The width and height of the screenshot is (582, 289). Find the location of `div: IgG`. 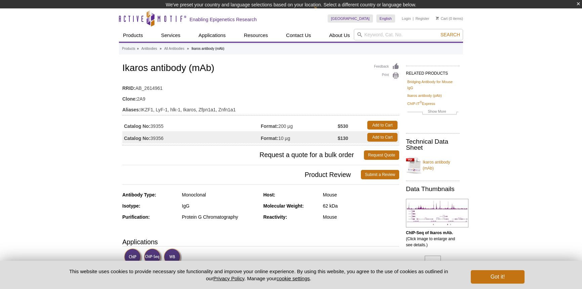

div: IgG is located at coordinates (220, 206).